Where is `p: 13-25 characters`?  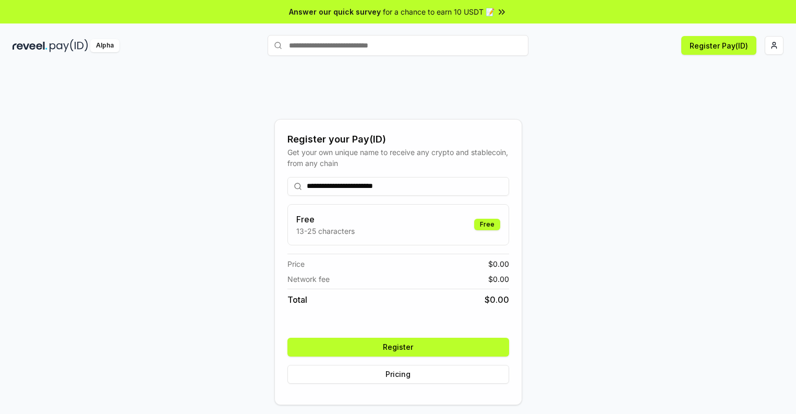
p: 13-25 characters is located at coordinates (326, 231).